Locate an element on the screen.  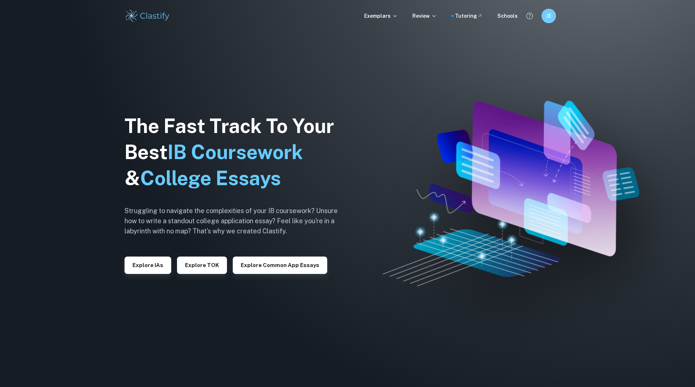
img: Clastify hero is located at coordinates (511, 193).